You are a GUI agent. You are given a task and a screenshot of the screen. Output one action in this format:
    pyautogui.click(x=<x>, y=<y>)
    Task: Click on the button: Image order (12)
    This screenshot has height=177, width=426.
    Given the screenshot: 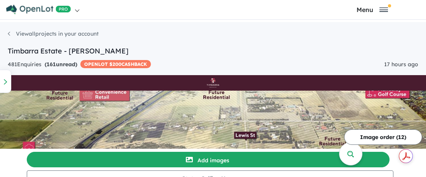 What is the action you would take?
    pyautogui.click(x=383, y=137)
    